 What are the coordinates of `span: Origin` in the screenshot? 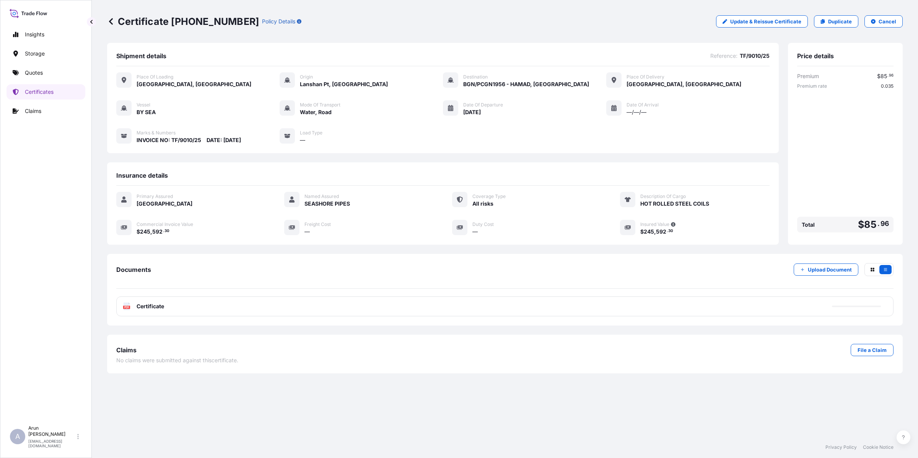 It's located at (306, 77).